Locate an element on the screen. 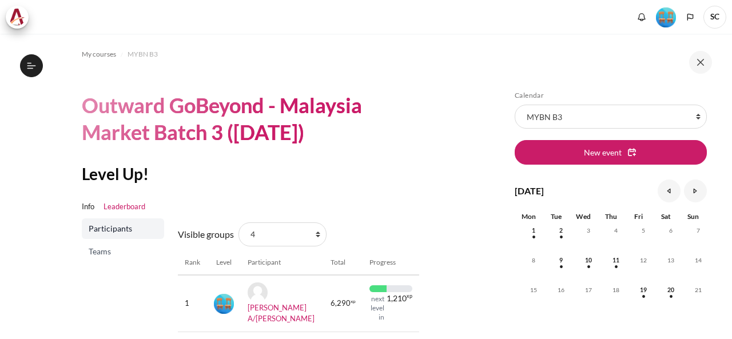 The width and height of the screenshot is (732, 339). h5: Calendar is located at coordinates (611, 95).